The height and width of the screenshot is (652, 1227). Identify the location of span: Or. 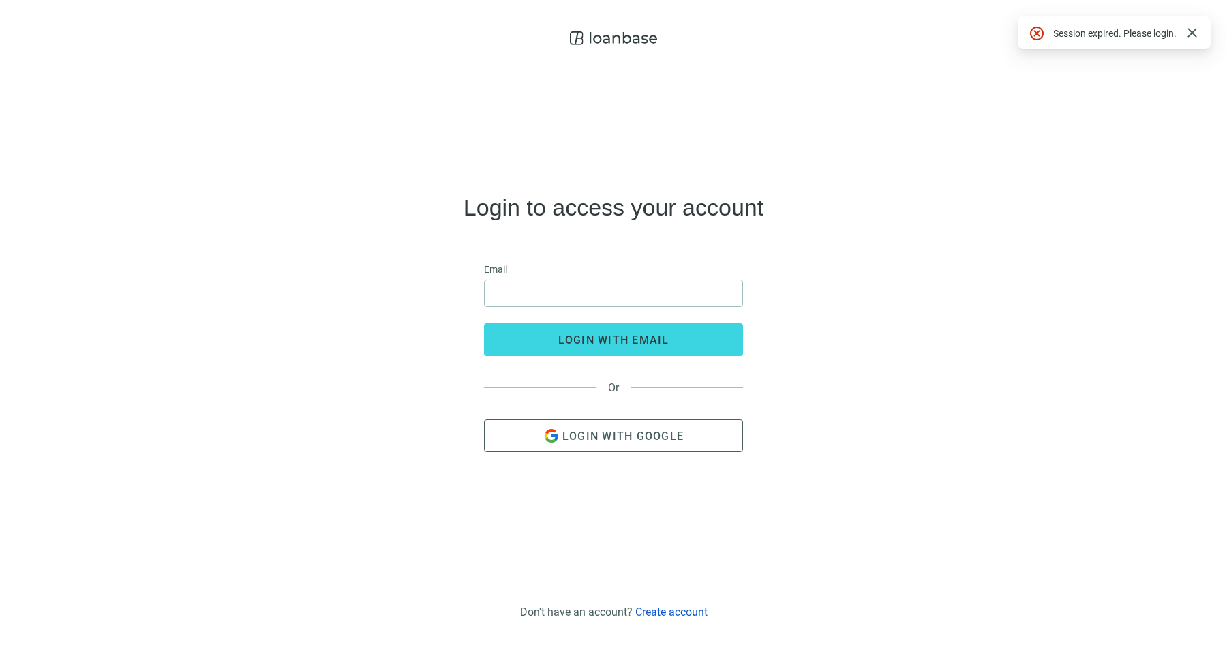
(613, 387).